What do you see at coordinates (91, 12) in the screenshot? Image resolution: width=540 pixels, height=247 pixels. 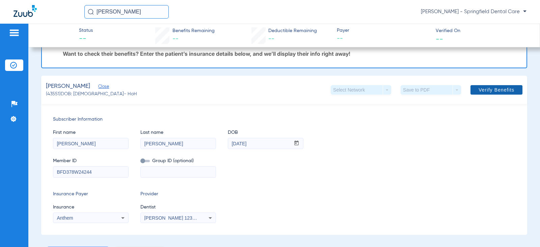 I see `img: Search Icon` at bounding box center [91, 12].